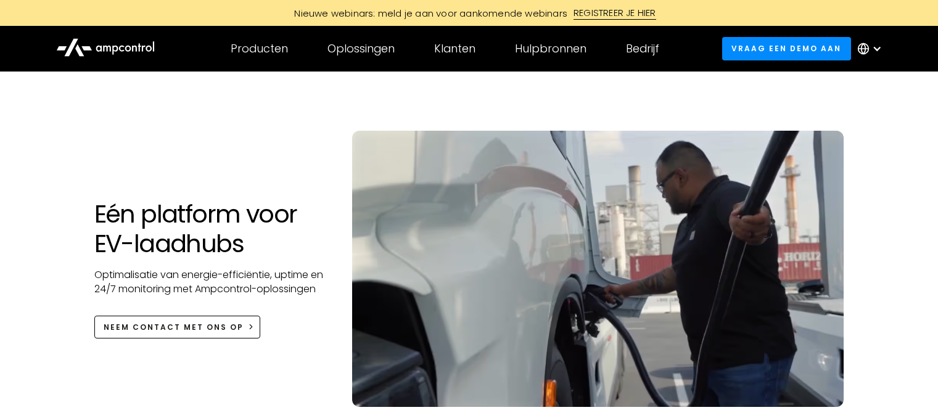 The width and height of the screenshot is (938, 418). I want to click on a: Vraag een demo aan, so click(787, 48).